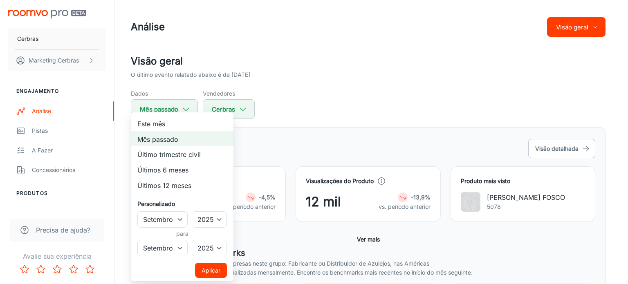 The width and height of the screenshot is (628, 284). Describe the element at coordinates (163, 170) in the screenshot. I see `font: Últimos 6 meses` at that location.